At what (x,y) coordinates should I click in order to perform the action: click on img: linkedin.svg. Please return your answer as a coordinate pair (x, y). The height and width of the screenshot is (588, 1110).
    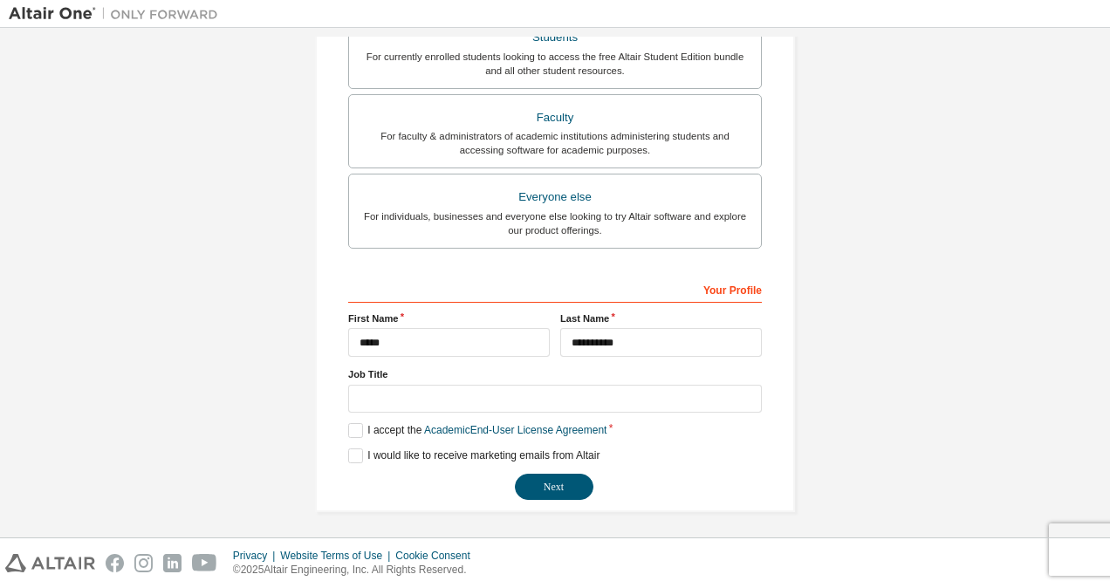
    Looking at the image, I should click on (172, 563).